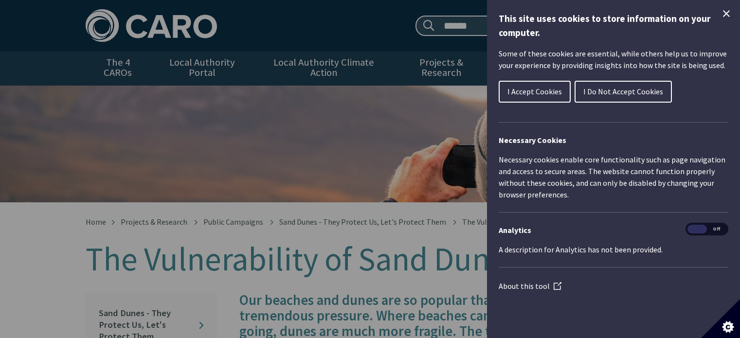 Image resolution: width=740 pixels, height=338 pixels. I want to click on span: I Accept Cookies, so click(535, 92).